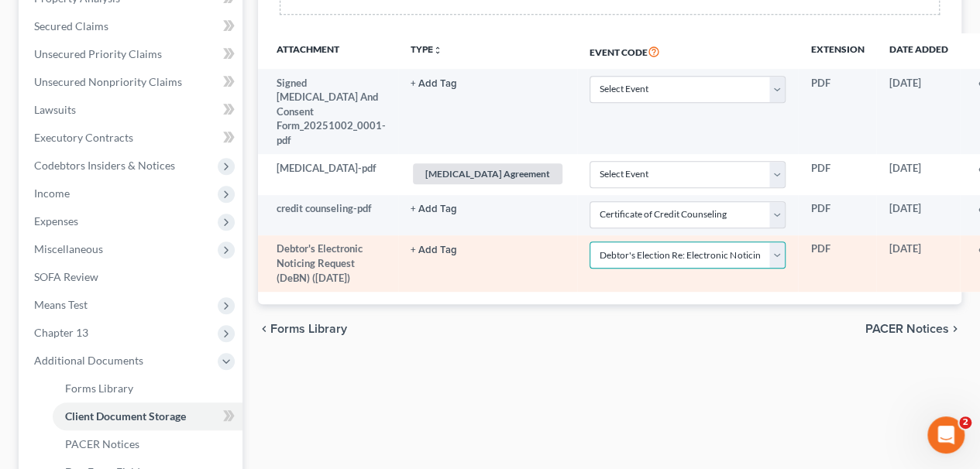  I want to click on th: Date added, so click(918, 51).